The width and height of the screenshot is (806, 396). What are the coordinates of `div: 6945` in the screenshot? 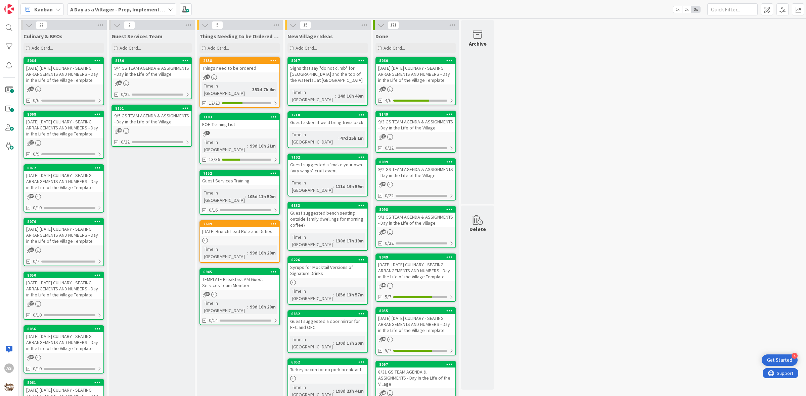 It's located at (240, 272).